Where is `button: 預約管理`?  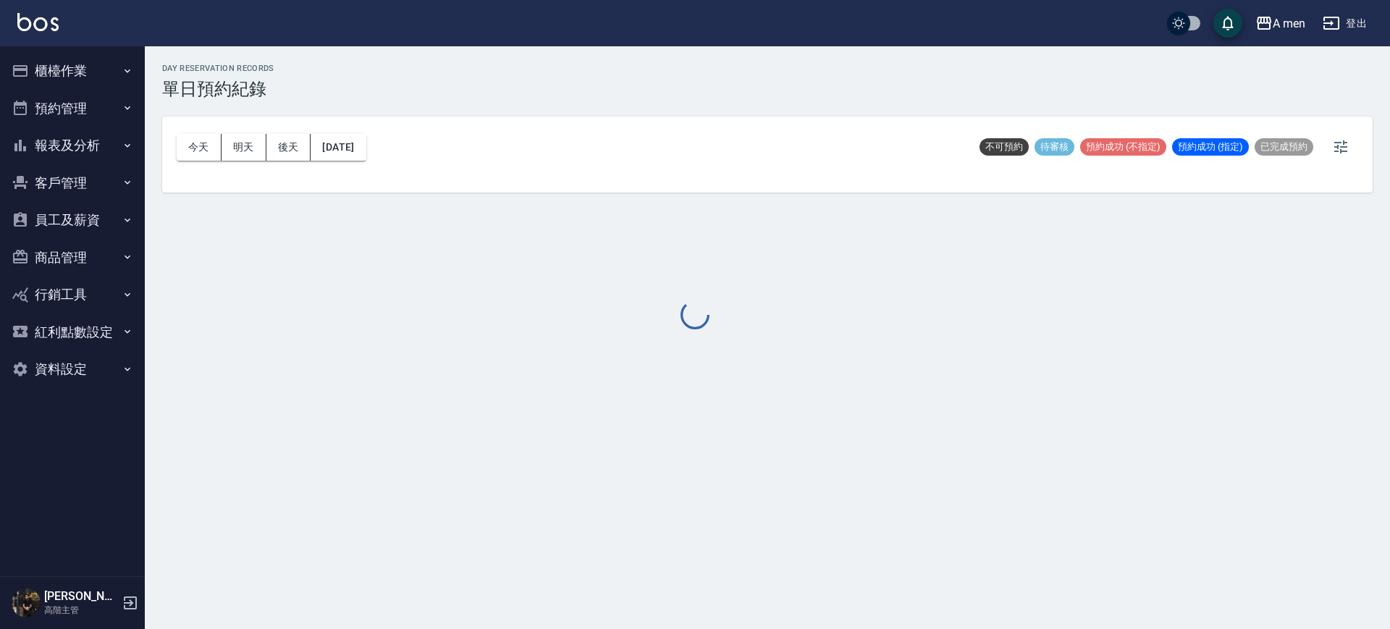
button: 預約管理 is located at coordinates (72, 109).